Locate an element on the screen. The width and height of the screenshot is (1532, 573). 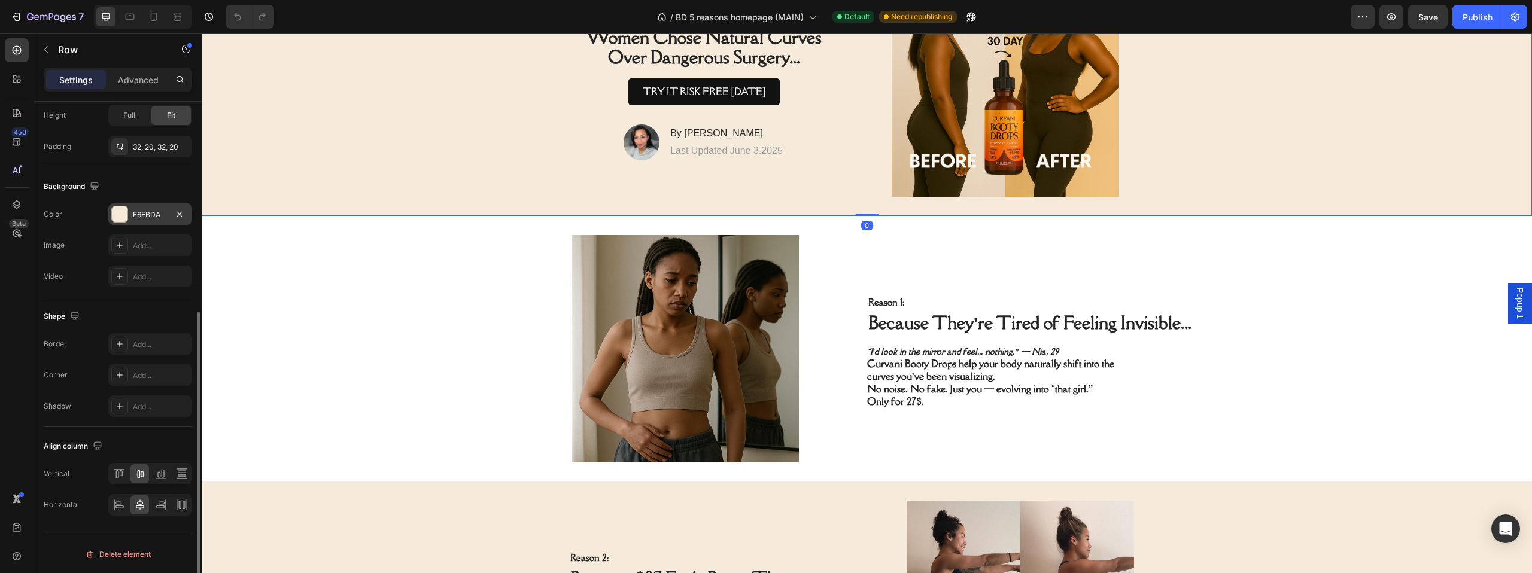
strong: Only for 27$. is located at coordinates (694, 368).